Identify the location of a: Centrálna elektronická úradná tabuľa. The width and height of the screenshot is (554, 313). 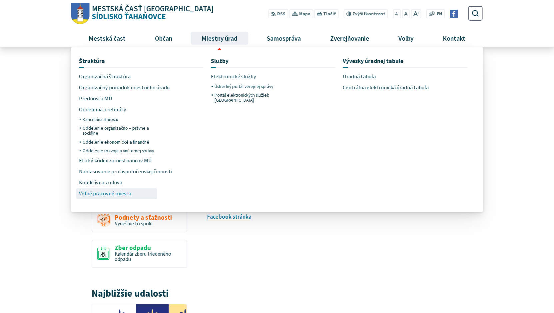
(405, 87).